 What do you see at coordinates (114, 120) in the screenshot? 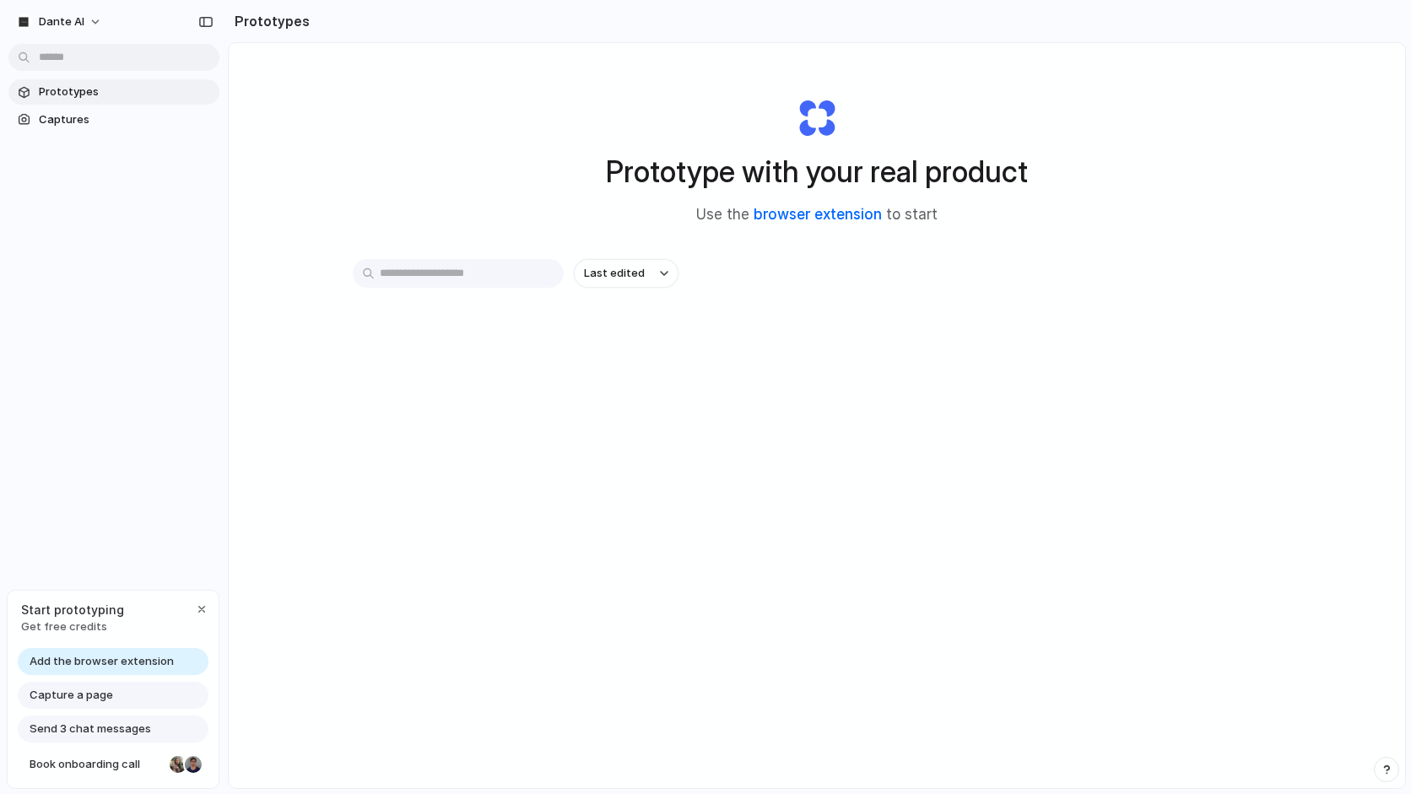
I see `a: Captures` at bounding box center [114, 120].